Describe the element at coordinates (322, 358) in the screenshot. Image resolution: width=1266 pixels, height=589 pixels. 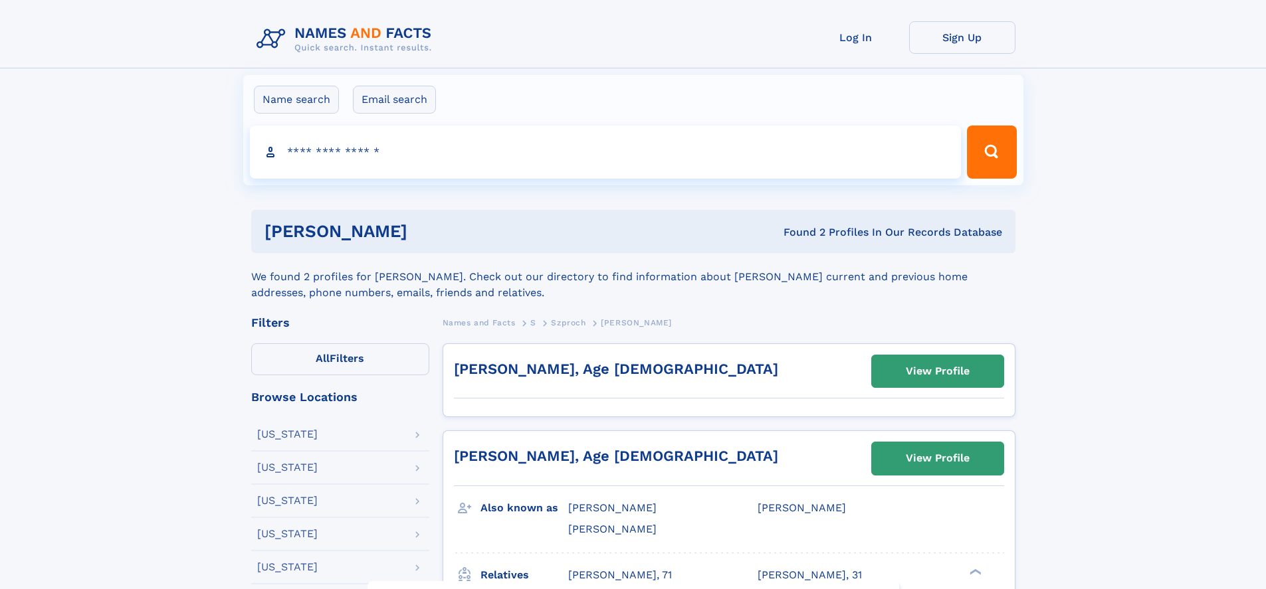
I see `span: All` at that location.